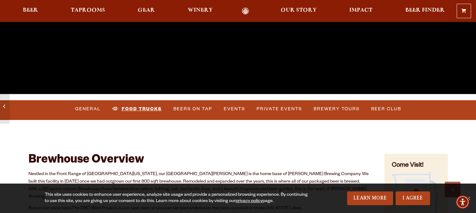  I want to click on a: Private Events, so click(279, 109).